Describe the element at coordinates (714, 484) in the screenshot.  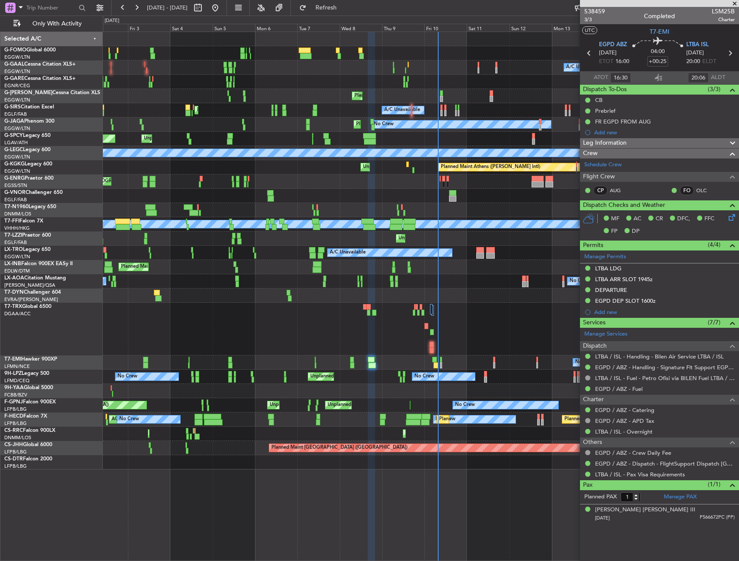
I see `span: (1/1)` at that location.